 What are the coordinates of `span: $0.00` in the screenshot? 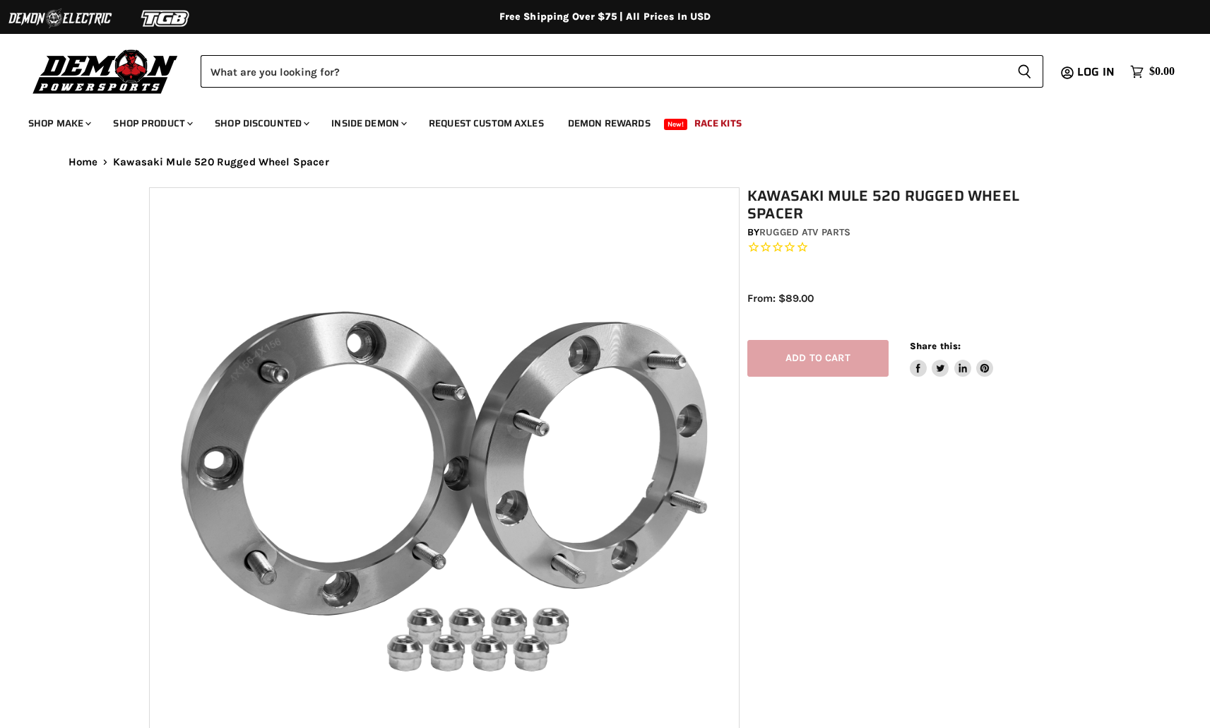 It's located at (1162, 71).